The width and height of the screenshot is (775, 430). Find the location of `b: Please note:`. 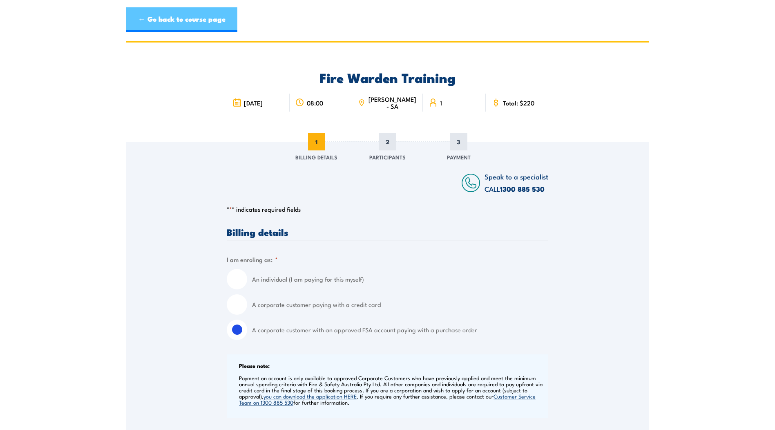

b: Please note: is located at coordinates (254, 365).